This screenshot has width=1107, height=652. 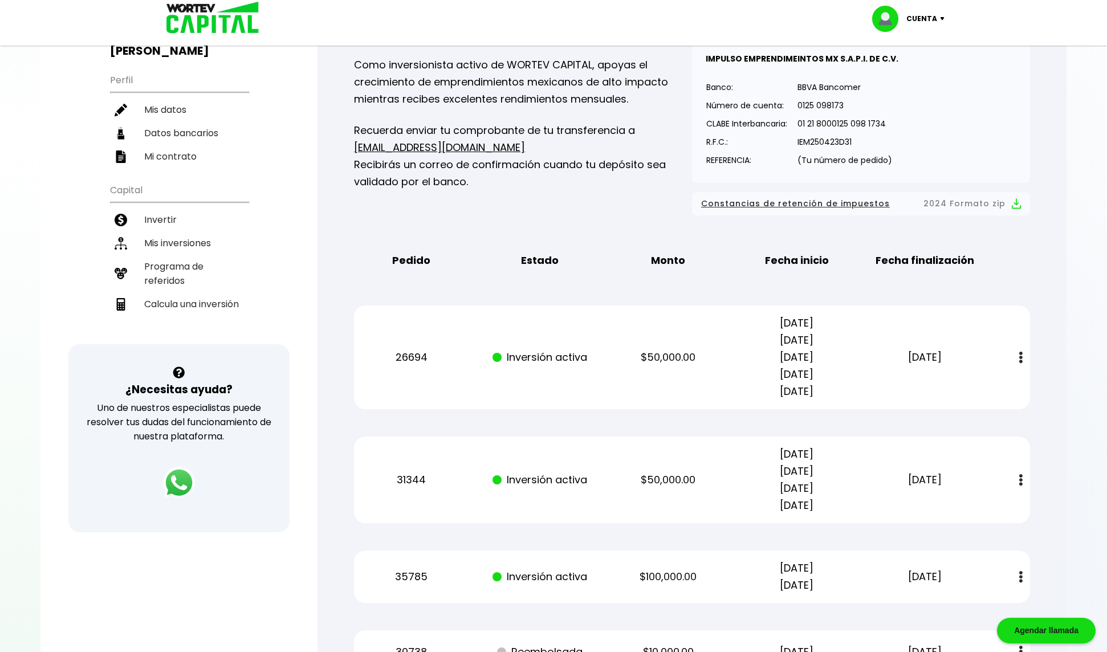 What do you see at coordinates (179, 44) in the screenshot?
I see `h3: Buen día,` at bounding box center [179, 44].